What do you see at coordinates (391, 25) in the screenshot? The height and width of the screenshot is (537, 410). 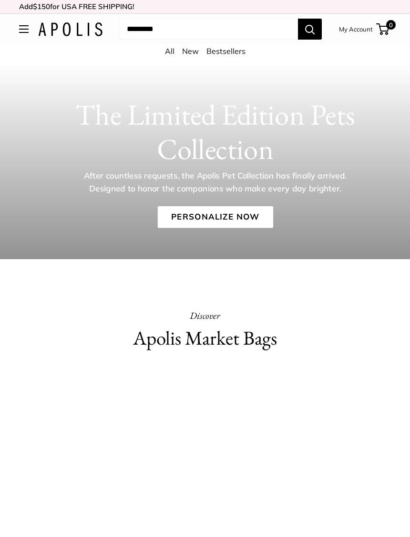 I see `span: 0` at bounding box center [391, 25].